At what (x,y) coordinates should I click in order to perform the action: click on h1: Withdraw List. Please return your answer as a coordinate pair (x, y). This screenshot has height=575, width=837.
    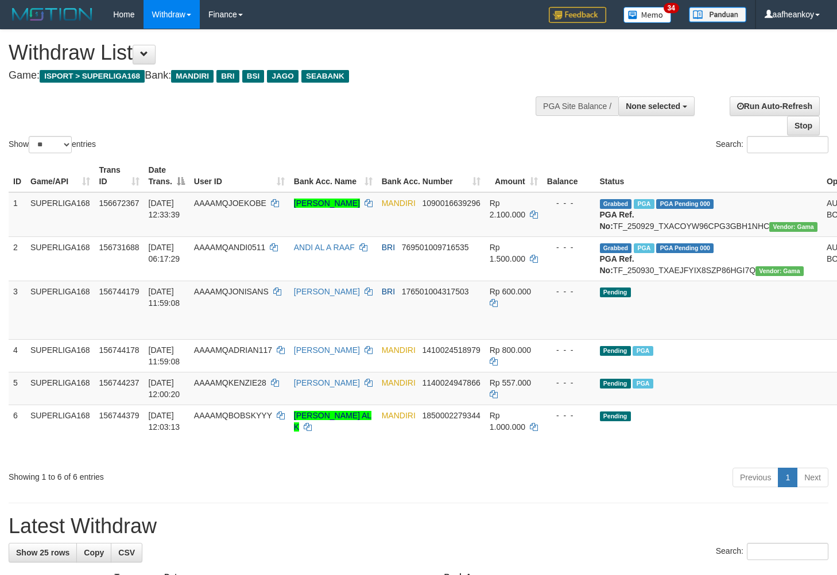
    Looking at the image, I should click on (277, 53).